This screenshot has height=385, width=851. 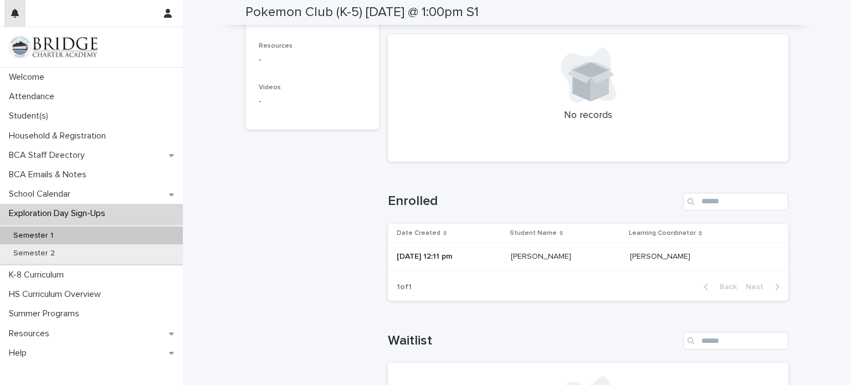 I want to click on p: BCA Staff Directory, so click(x=49, y=155).